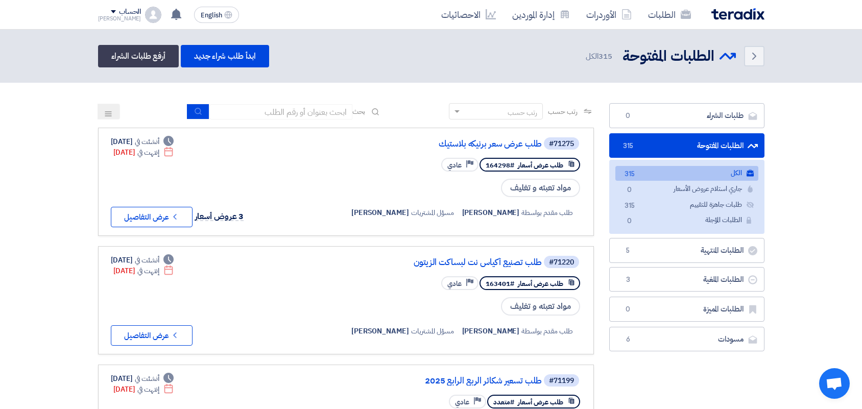 The height and width of the screenshot is (409, 862). What do you see at coordinates (440, 381) in the screenshot?
I see `a: طلب تسعير شكائر الربع الرابع 2025` at bounding box center [440, 381].